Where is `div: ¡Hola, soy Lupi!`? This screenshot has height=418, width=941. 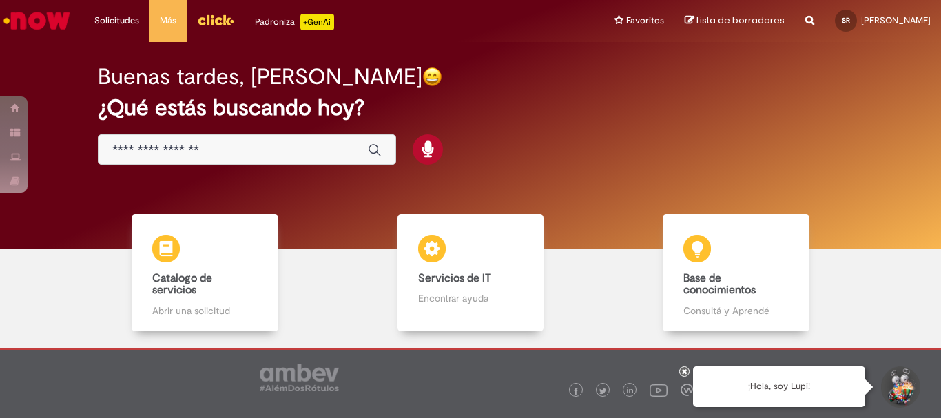 div: ¡Hola, soy Lupi! is located at coordinates (779, 387).